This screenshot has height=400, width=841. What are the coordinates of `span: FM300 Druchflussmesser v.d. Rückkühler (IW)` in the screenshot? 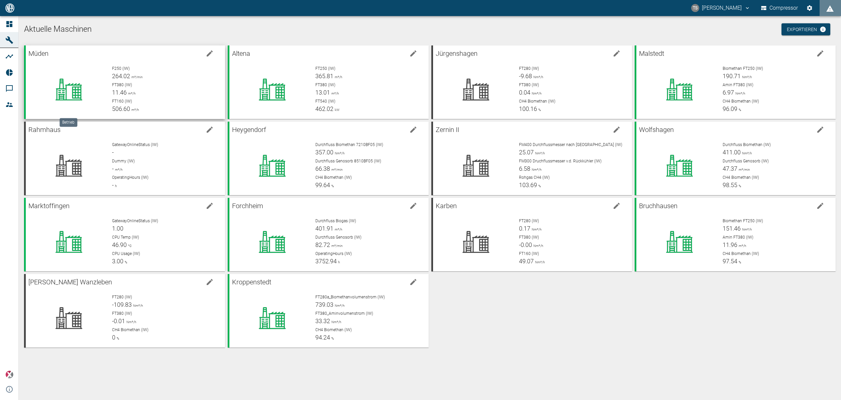 It's located at (560, 161).